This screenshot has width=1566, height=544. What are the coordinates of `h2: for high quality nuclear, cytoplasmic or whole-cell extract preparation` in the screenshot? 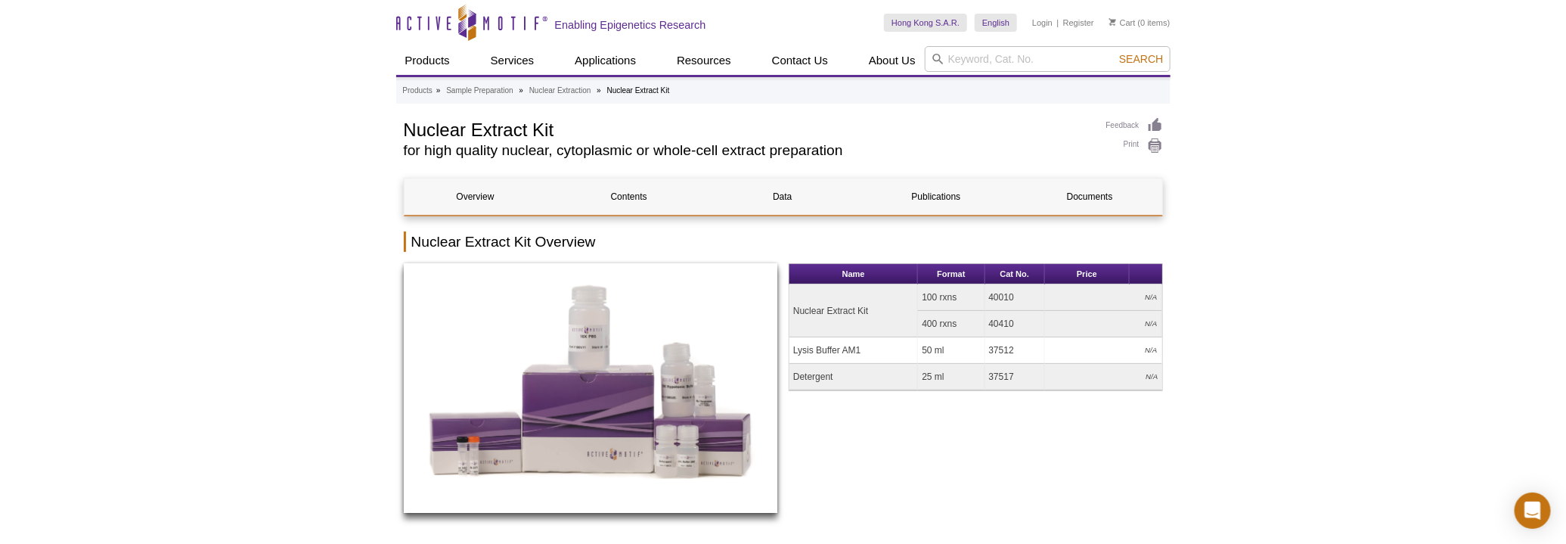 It's located at (747, 150).